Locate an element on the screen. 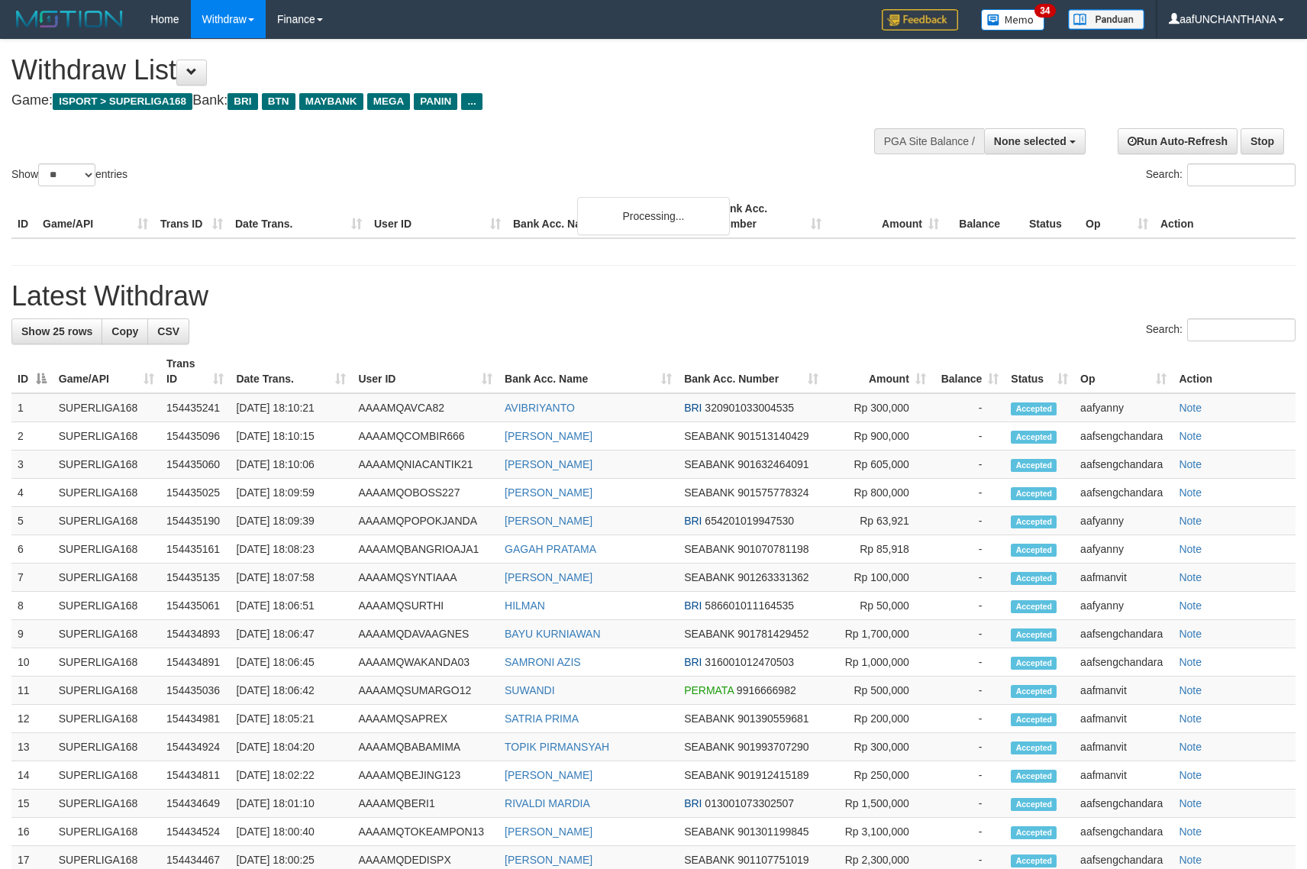  img: Button%20Memo.svg is located at coordinates (1013, 20).